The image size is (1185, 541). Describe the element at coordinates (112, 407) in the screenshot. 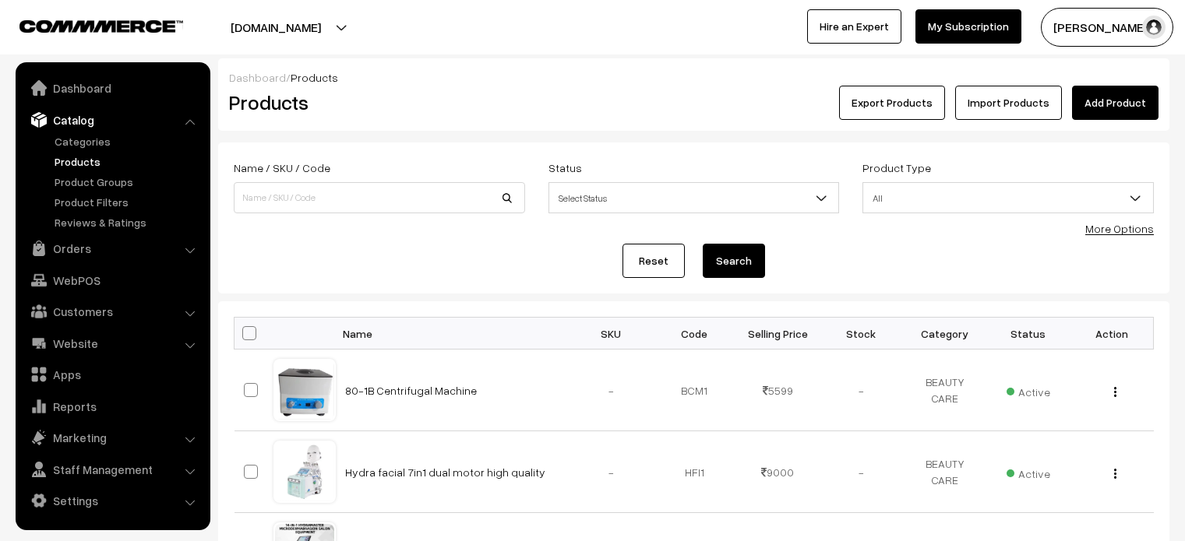

I see `a: Reports` at that location.